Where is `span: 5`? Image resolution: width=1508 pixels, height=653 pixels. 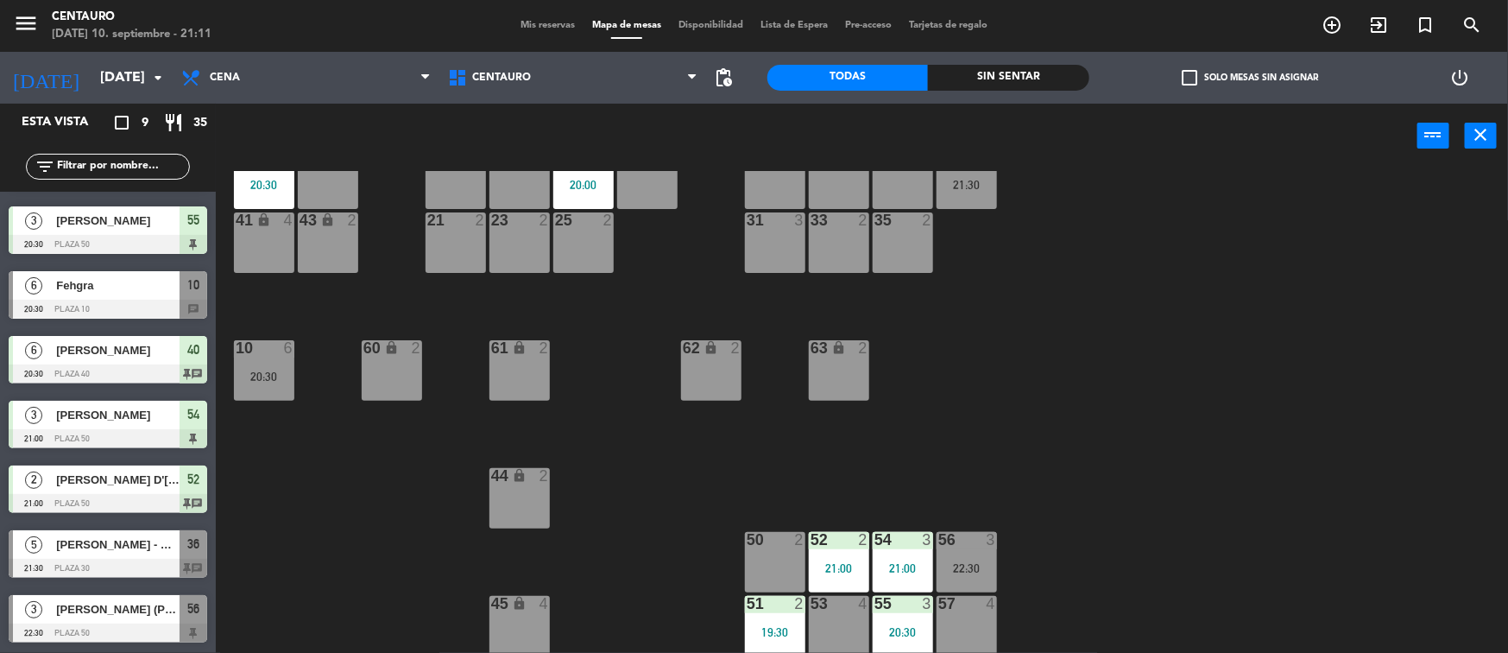
span: 5 is located at coordinates (34, 545).